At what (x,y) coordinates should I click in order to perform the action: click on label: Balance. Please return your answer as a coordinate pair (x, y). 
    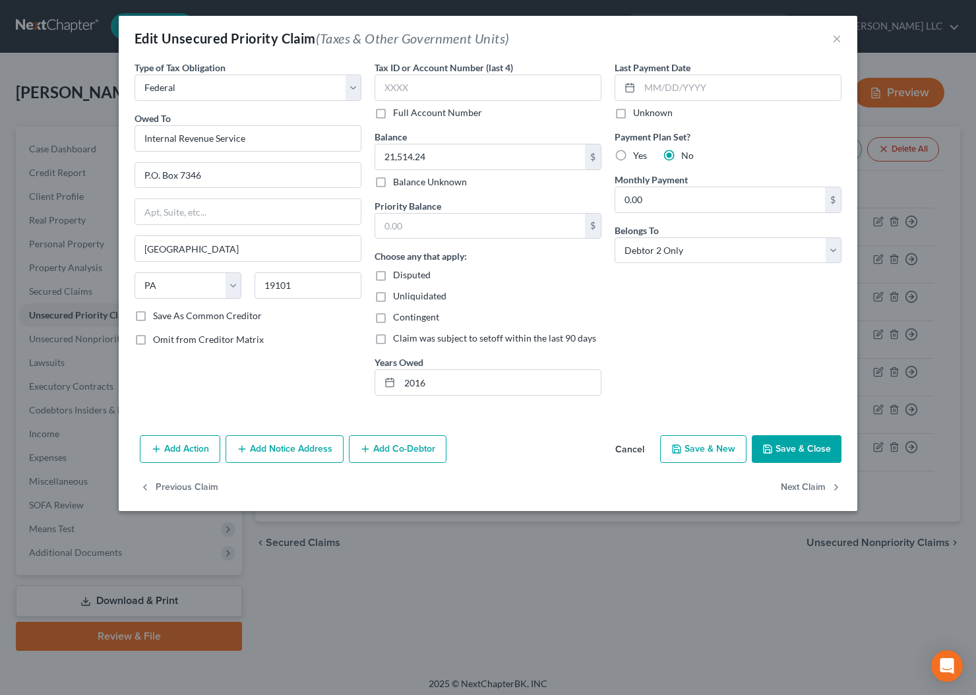
    Looking at the image, I should click on (390, 137).